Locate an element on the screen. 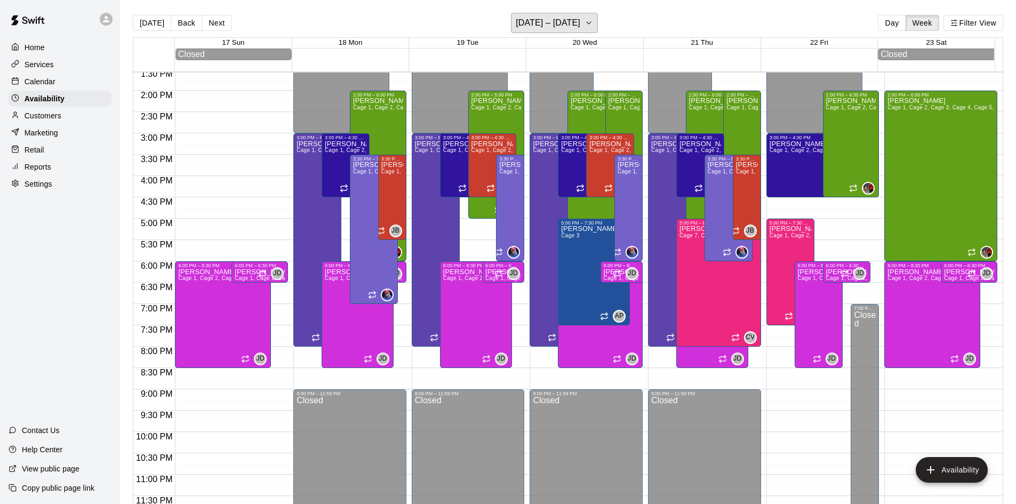 Image resolution: width=1016 pixels, height=504 pixels. div: Closed is located at coordinates (936, 54).